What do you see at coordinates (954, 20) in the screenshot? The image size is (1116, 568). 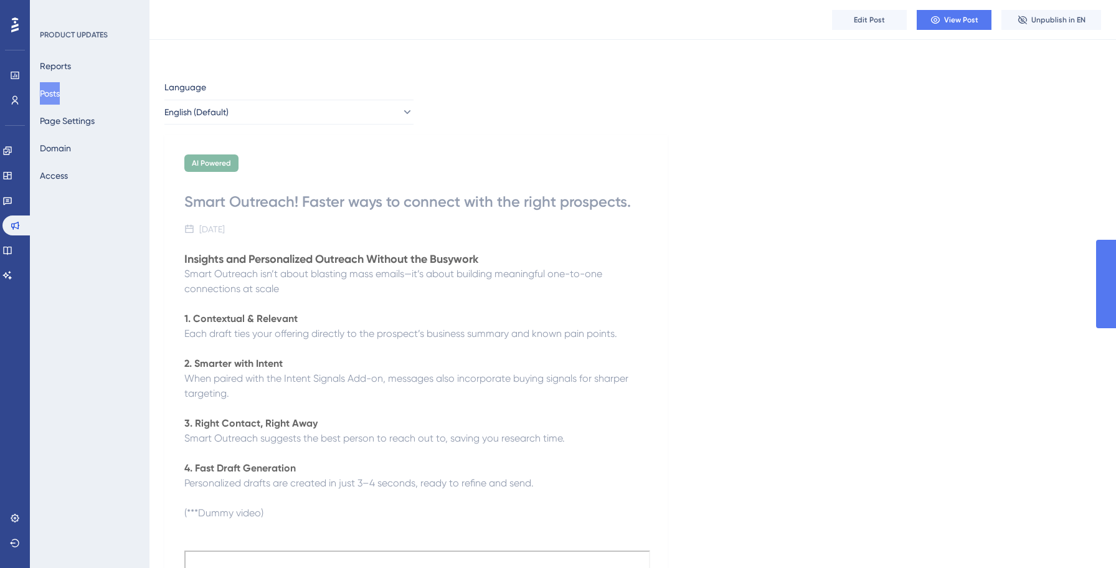 I see `button: View Post` at bounding box center [954, 20].